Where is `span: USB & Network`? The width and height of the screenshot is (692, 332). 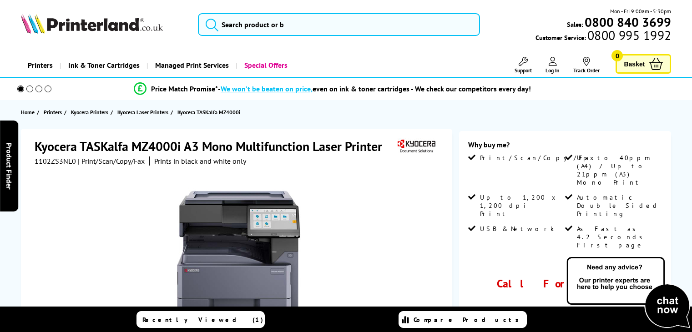
span: USB & Network is located at coordinates (517, 229).